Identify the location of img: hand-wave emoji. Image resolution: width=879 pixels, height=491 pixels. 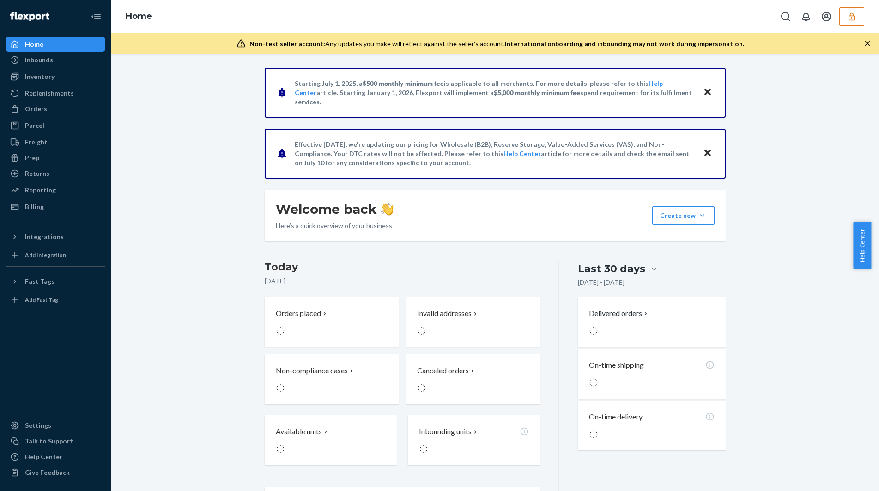
(387, 209).